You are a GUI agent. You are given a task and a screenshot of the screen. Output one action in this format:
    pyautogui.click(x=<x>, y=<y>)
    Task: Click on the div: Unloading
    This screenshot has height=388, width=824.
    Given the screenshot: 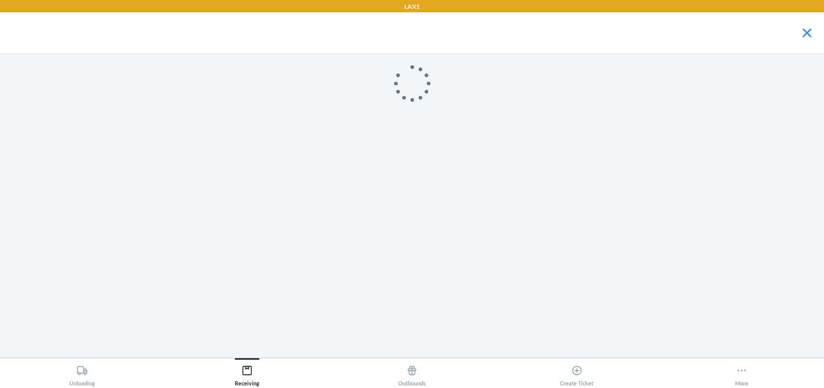 What is the action you would take?
    pyautogui.click(x=82, y=374)
    